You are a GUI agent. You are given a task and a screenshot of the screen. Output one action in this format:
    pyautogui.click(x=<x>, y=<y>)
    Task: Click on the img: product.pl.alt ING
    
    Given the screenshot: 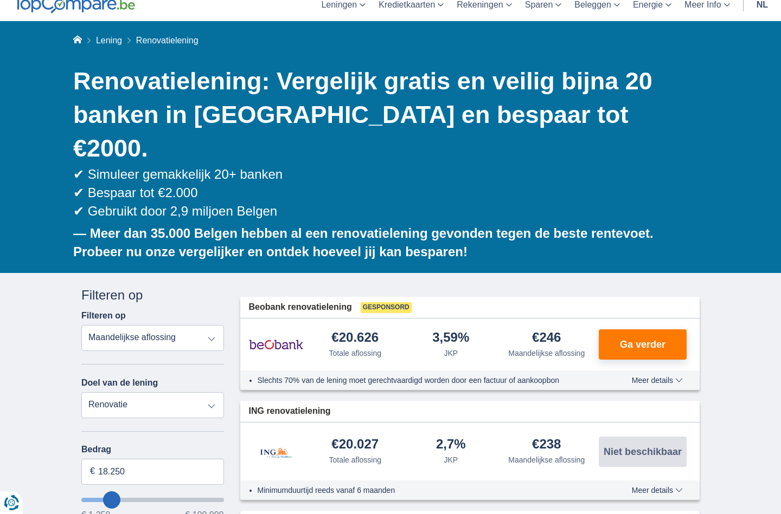 What is the action you would take?
    pyautogui.click(x=276, y=452)
    